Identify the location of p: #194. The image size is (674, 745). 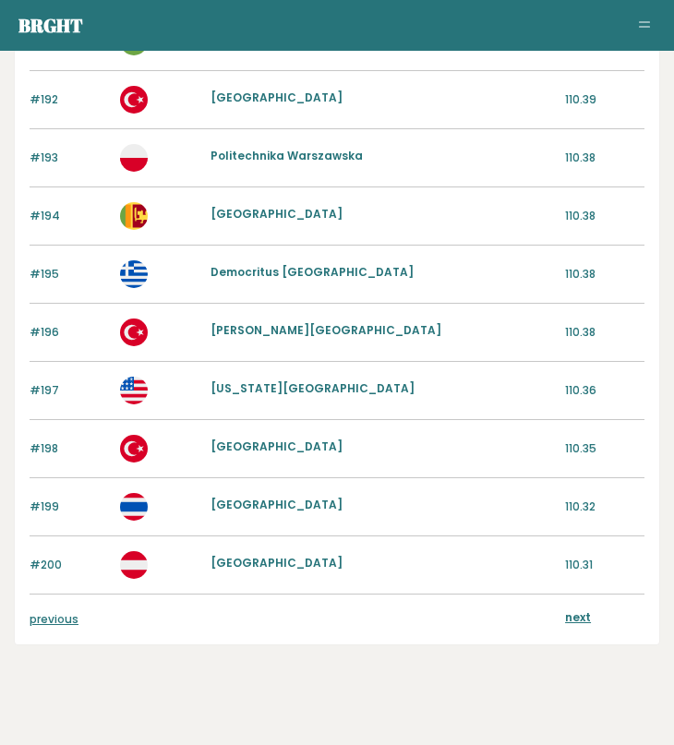
(69, 216).